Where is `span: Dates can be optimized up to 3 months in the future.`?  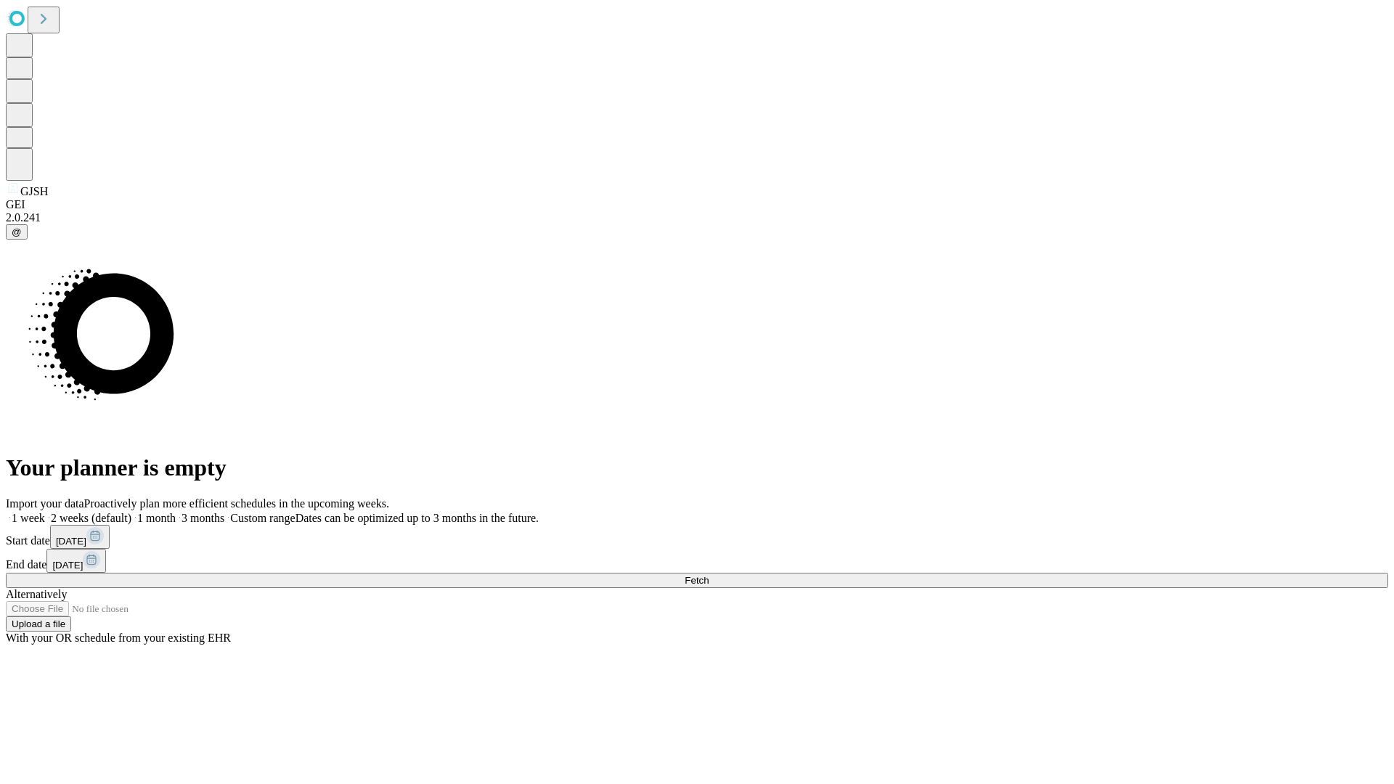 span: Dates can be optimized up to 3 months in the future. is located at coordinates (417, 518).